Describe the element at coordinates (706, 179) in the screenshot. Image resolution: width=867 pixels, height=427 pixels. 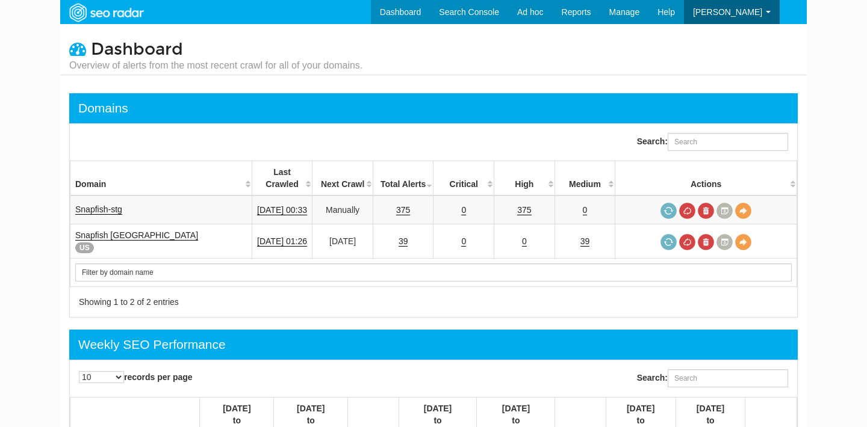
I see `th: Actions: activate to sort column ascending` at that location.